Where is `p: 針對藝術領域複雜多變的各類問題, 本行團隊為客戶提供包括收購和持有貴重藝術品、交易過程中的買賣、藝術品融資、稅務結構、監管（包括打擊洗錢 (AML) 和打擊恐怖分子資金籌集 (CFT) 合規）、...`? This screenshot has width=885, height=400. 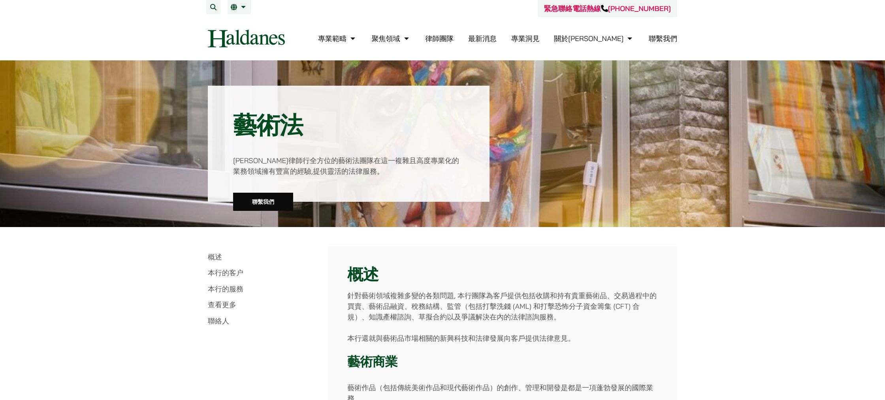 p: 針對藝術領域複雜多變的各類問題, 本行團隊為客戶提供包括收購和持有貴重藝術品、交易過程中的買賣、藝術品融資、稅務結構、監管（包括打擊洗錢 (AML) 和打擊恐怖分子資金籌集 (CFT) 合規）、... is located at coordinates (502, 306).